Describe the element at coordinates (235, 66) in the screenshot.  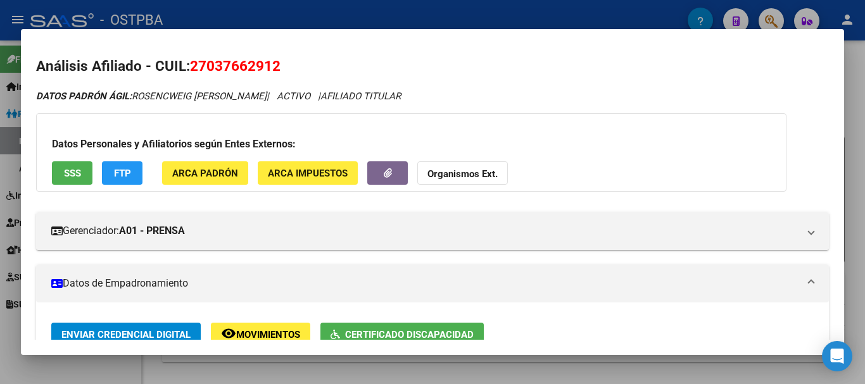
I see `span: 27037662912` at that location.